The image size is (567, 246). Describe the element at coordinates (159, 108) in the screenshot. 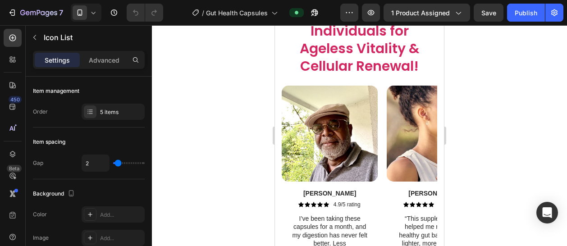

I see `img: gempages_581797582632649576-d4571f4f-d80d-48b1-8be5-f292c8d2e804.jpg` at that location.